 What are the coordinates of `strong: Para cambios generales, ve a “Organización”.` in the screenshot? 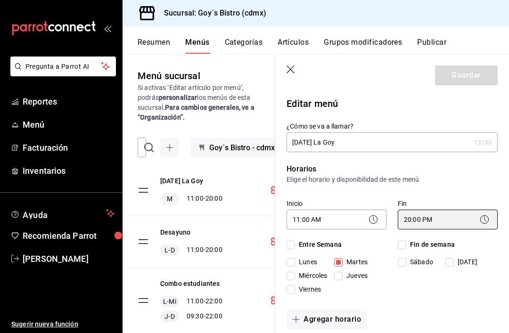 It's located at (196, 112).